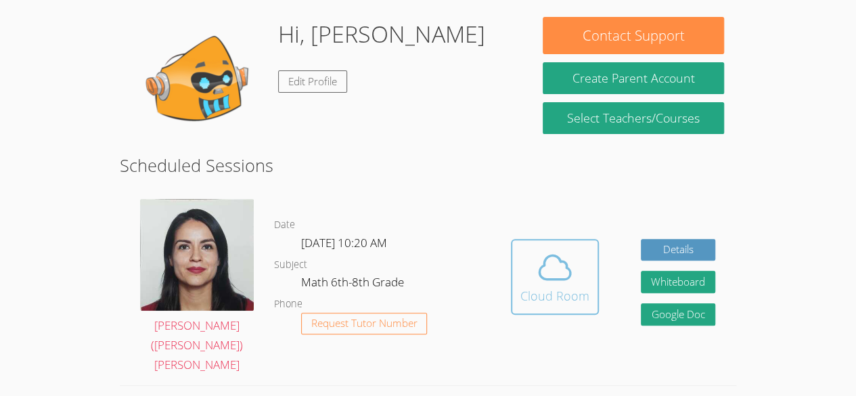 The height and width of the screenshot is (396, 856). Describe the element at coordinates (197, 254) in the screenshot. I see `img: picture.jpeg` at that location.